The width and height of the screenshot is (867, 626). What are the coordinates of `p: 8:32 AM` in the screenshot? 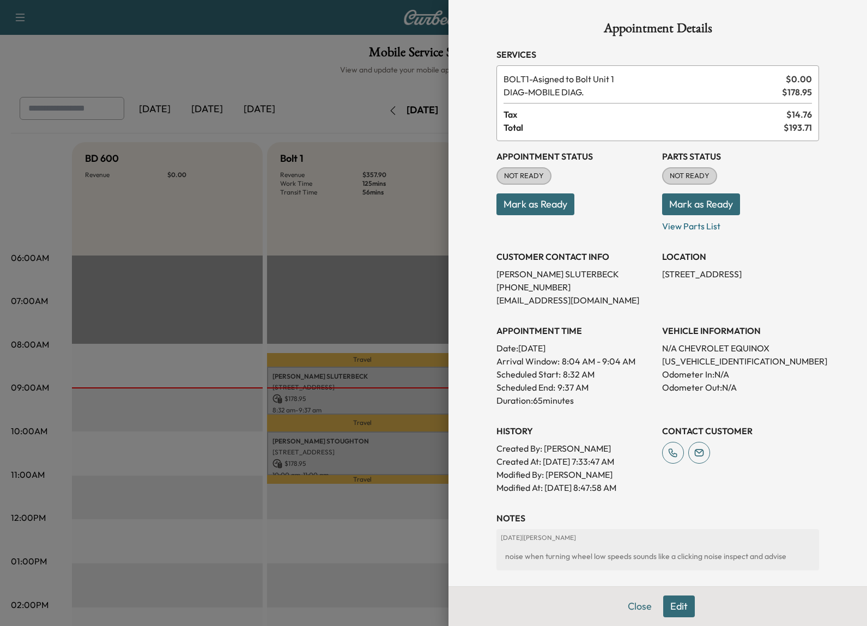 It's located at (579, 374).